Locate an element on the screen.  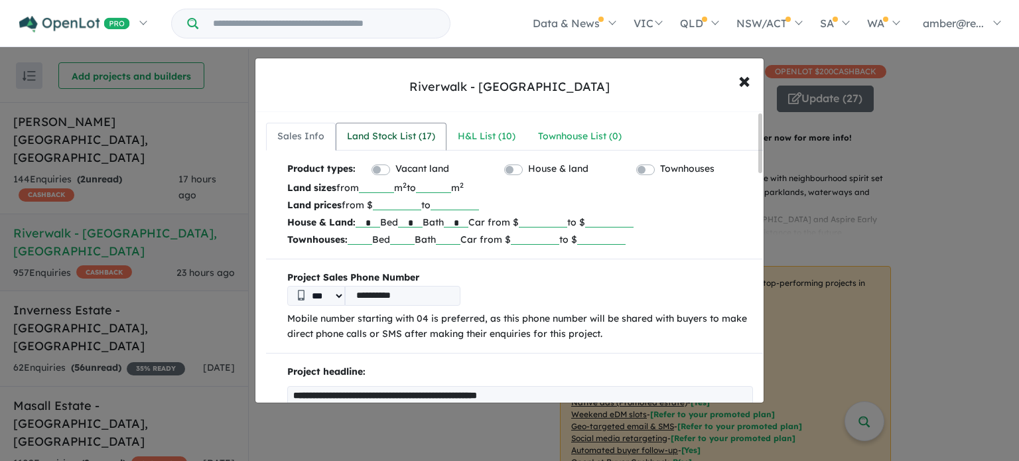
b: Townhouses: is located at coordinates (317, 240).